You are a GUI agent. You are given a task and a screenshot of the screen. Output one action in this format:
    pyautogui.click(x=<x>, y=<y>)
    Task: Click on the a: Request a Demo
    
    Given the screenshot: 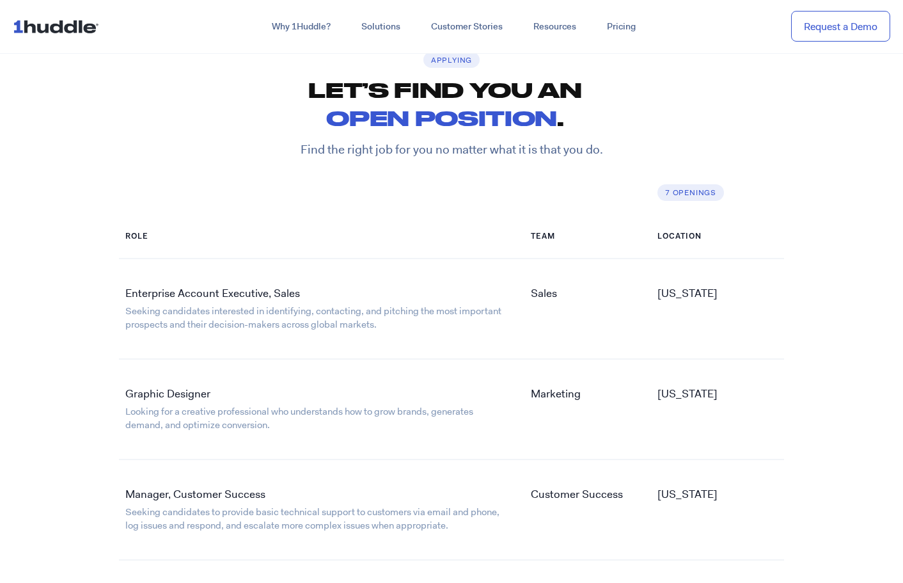 What is the action you would take?
    pyautogui.click(x=841, y=26)
    